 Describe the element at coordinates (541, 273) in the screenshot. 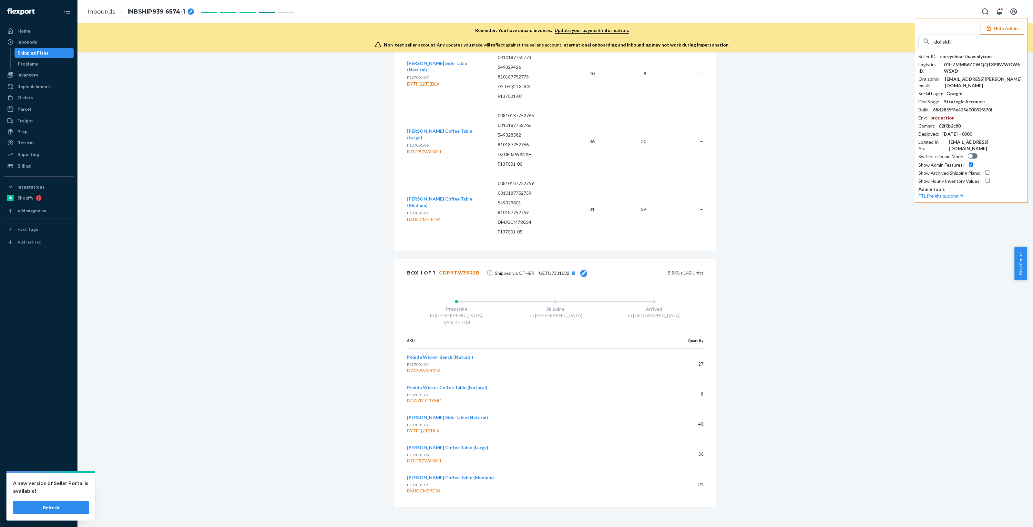

I see `span: Shipped via OTHER` at that location.